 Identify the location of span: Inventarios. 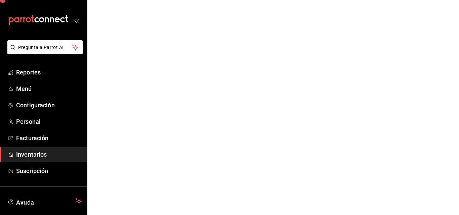
(49, 155).